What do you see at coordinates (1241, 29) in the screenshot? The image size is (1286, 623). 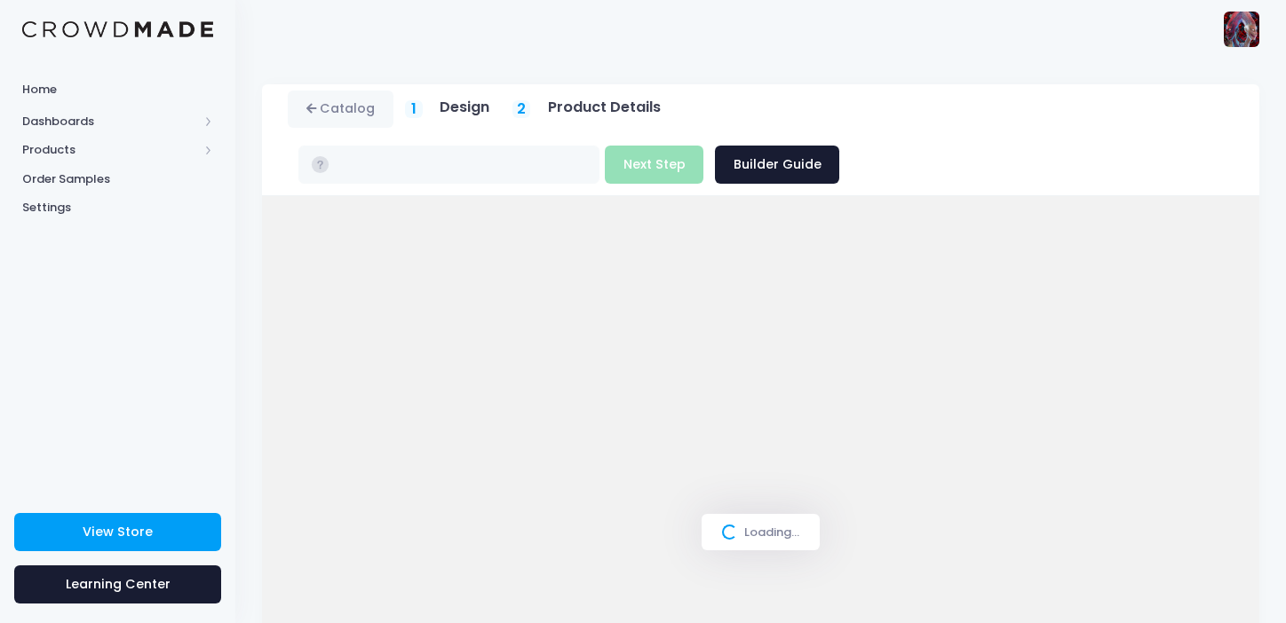 I see `img: User` at bounding box center [1241, 29].